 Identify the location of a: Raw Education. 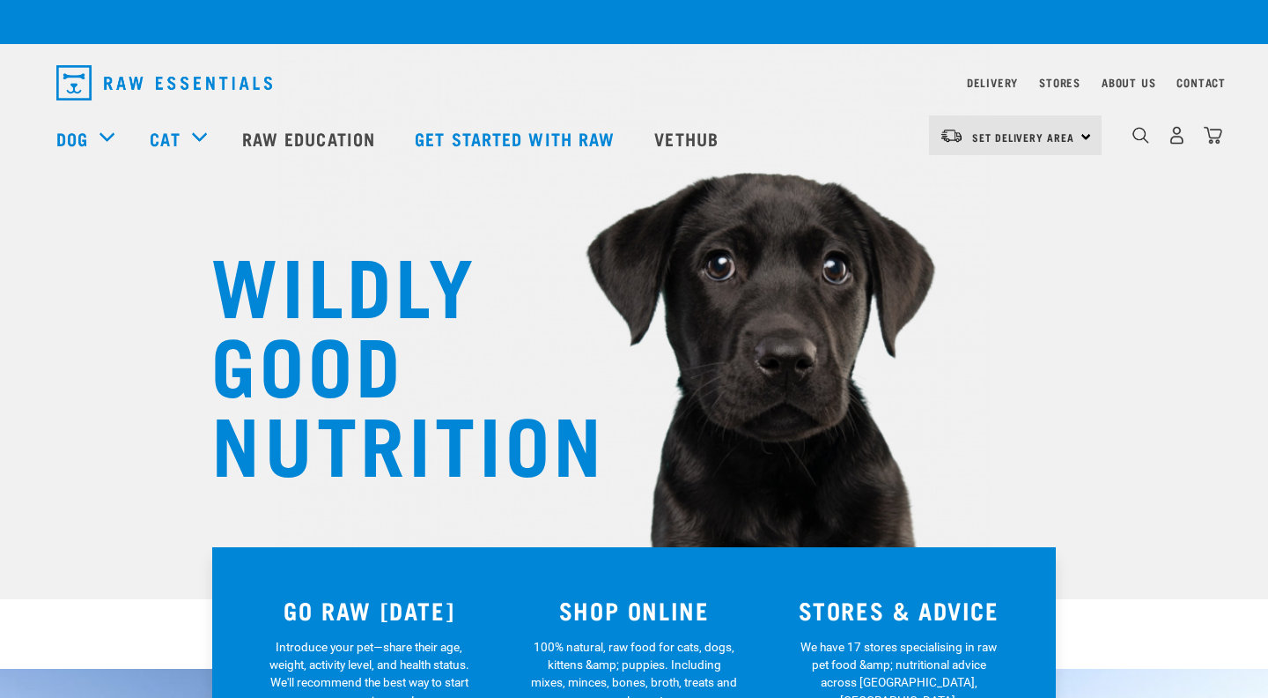
(311, 138).